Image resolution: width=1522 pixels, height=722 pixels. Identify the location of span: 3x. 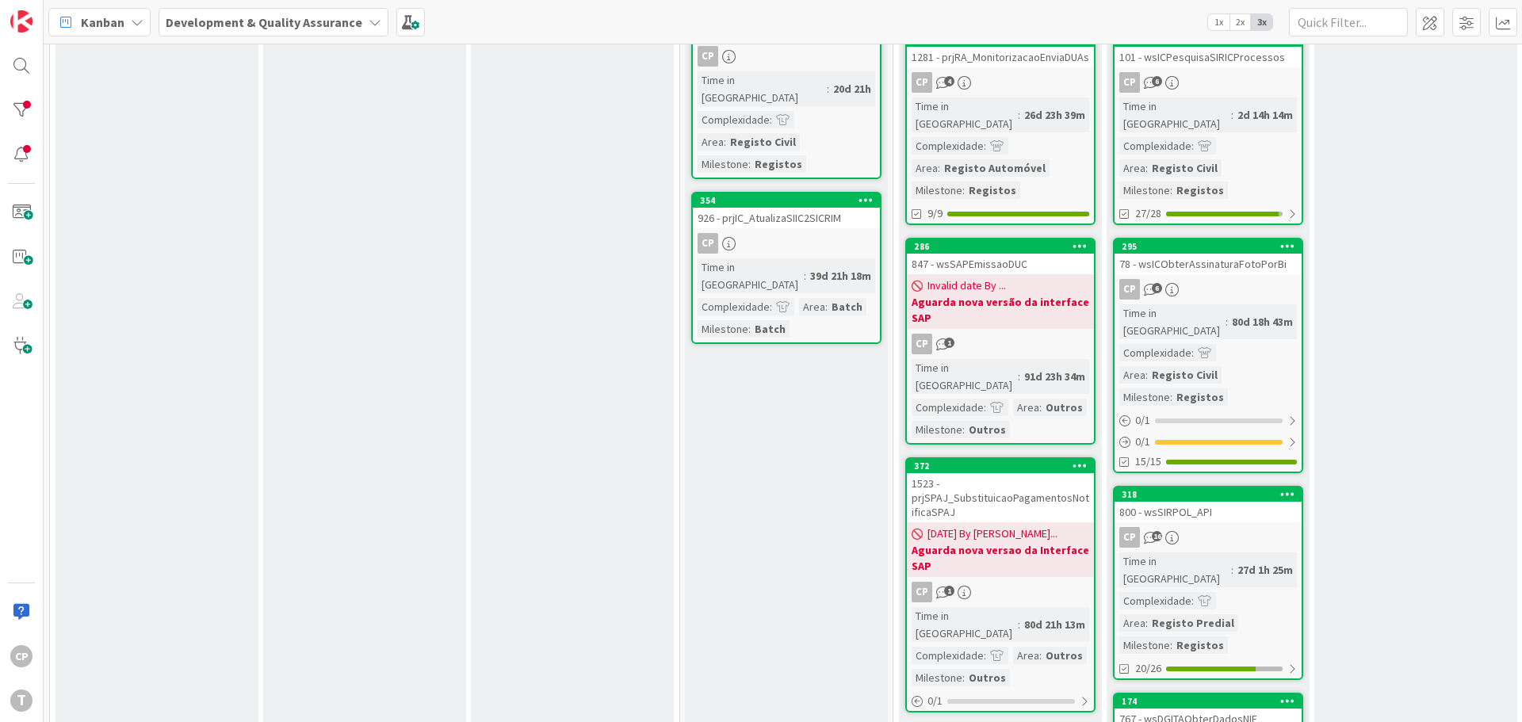
(1261, 22).